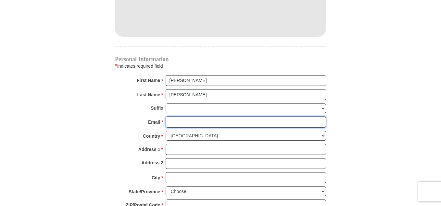 The width and height of the screenshot is (441, 206). Describe the element at coordinates (149, 80) in the screenshot. I see `strong: First Name` at that location.